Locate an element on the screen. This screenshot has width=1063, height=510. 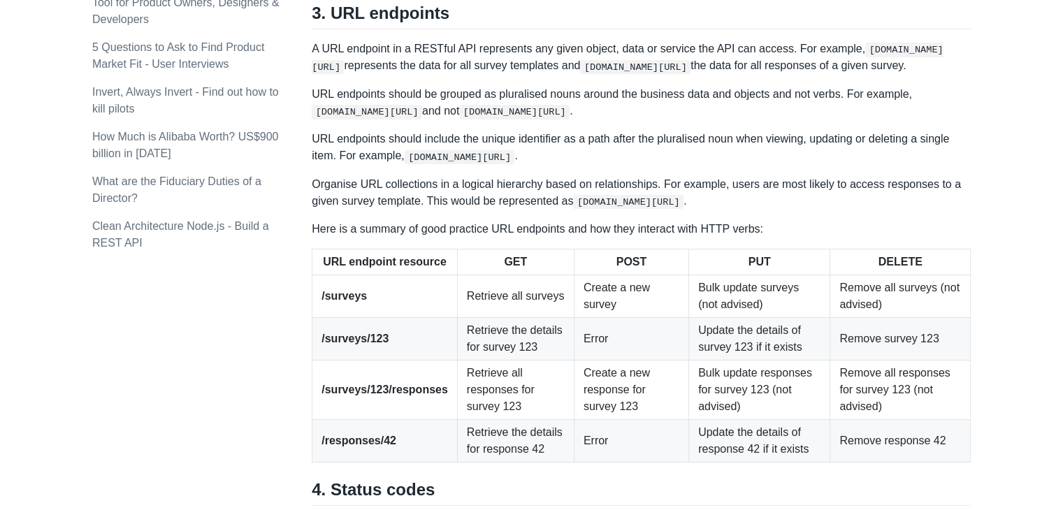
td: Remove all responses for survey 123 (not advised) is located at coordinates (900, 390).